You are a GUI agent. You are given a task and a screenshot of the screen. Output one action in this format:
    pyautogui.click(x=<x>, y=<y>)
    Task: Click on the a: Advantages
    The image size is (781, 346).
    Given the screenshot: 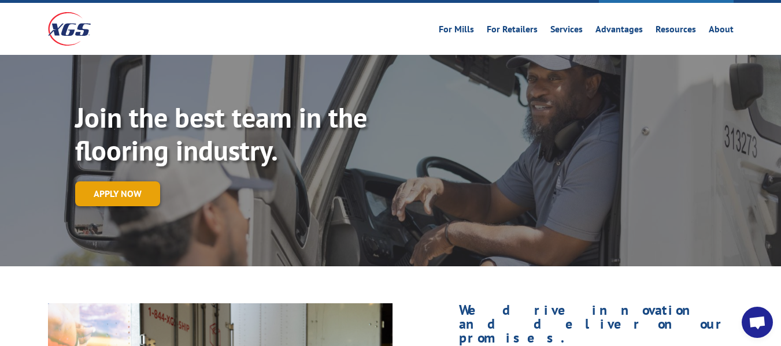 What is the action you would take?
    pyautogui.click(x=619, y=31)
    